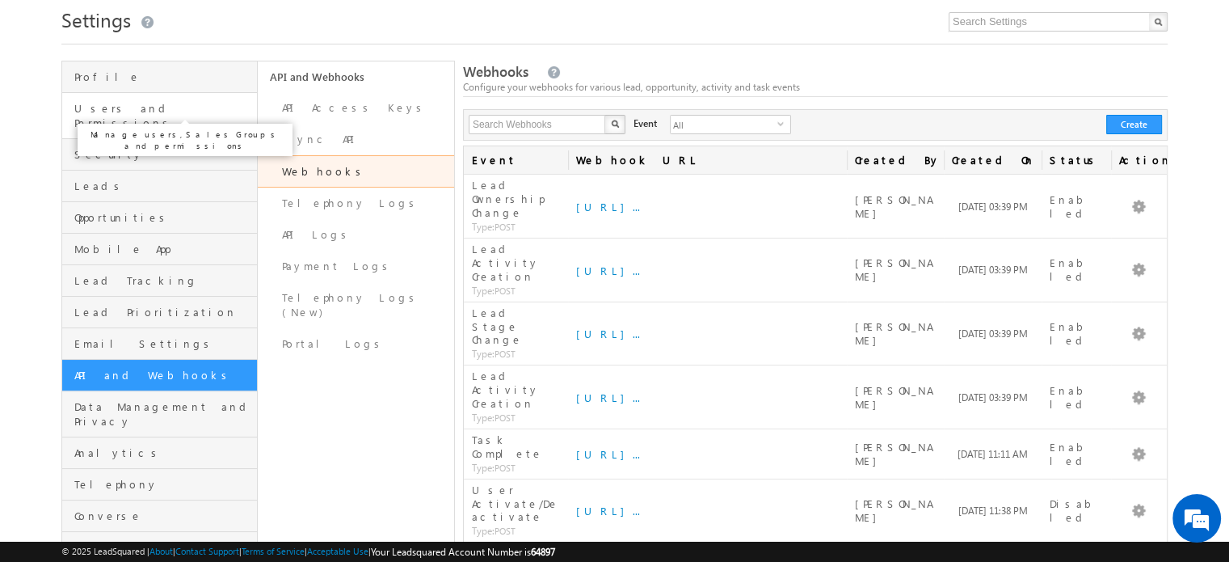 The width and height of the screenshot is (1229, 562). What do you see at coordinates (96, 19) in the screenshot?
I see `span: Settings` at bounding box center [96, 19].